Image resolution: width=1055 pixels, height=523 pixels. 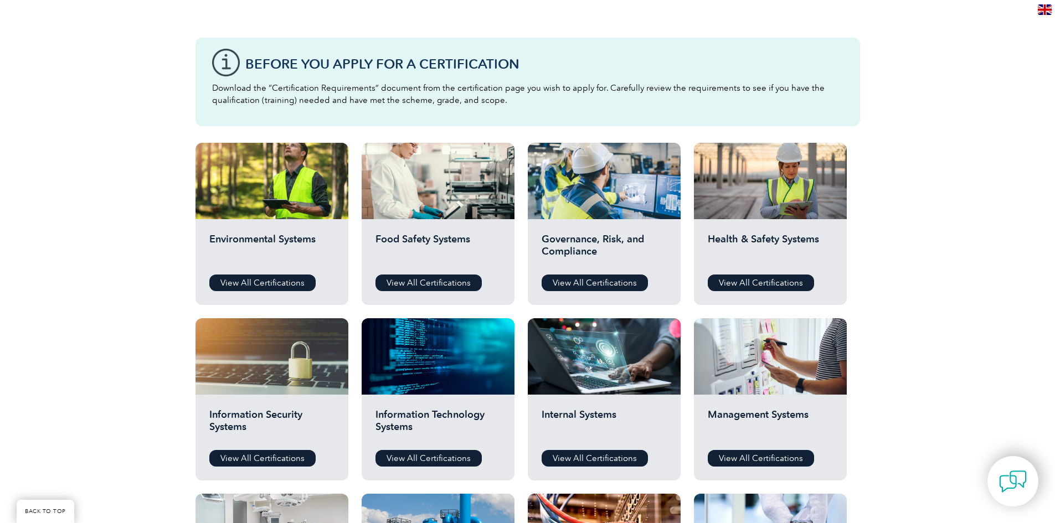 I want to click on h2: Information Technology Systems, so click(x=438, y=425).